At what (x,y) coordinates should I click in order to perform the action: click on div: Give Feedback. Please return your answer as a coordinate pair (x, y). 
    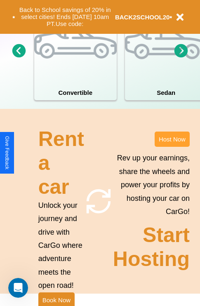
    Looking at the image, I should click on (7, 153).